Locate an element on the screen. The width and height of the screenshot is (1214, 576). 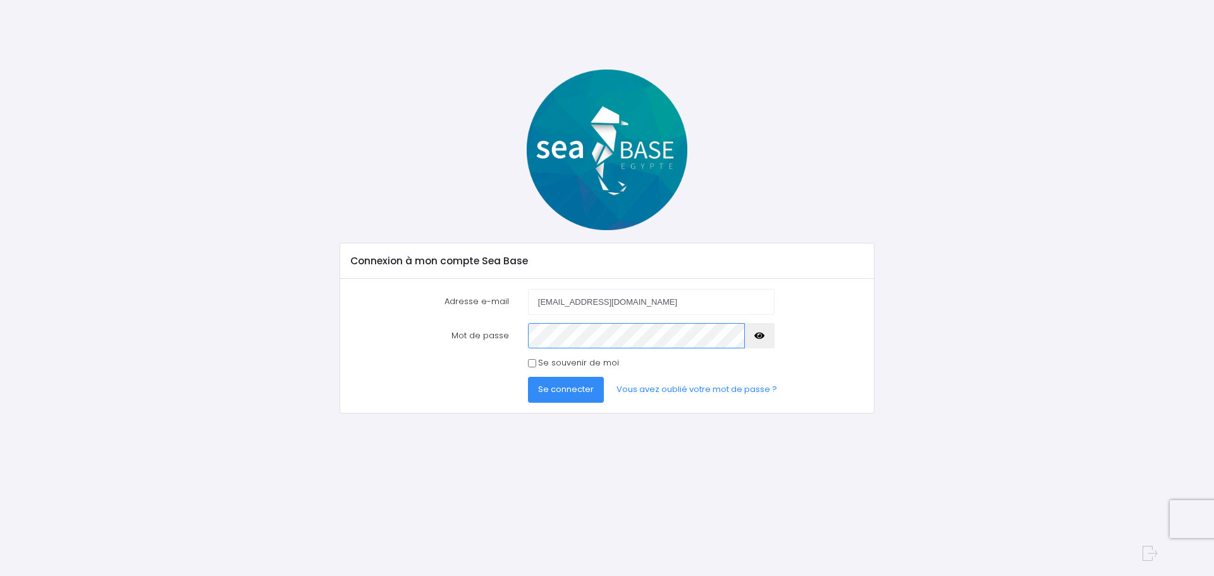
label: Se souvenir de moi is located at coordinates (578, 363).